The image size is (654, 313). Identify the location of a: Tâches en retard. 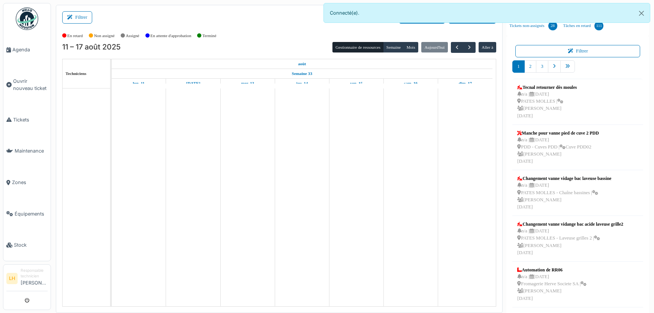
(584, 26).